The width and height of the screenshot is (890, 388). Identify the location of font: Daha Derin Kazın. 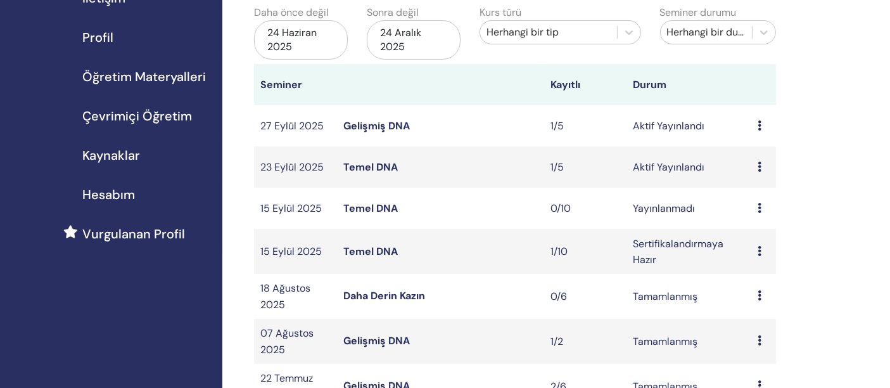
(384, 295).